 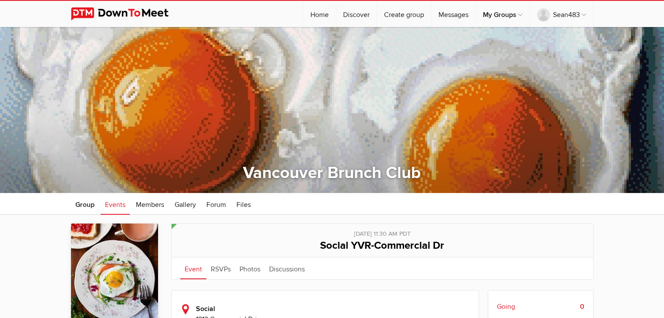 I want to click on b: Social, so click(x=206, y=309).